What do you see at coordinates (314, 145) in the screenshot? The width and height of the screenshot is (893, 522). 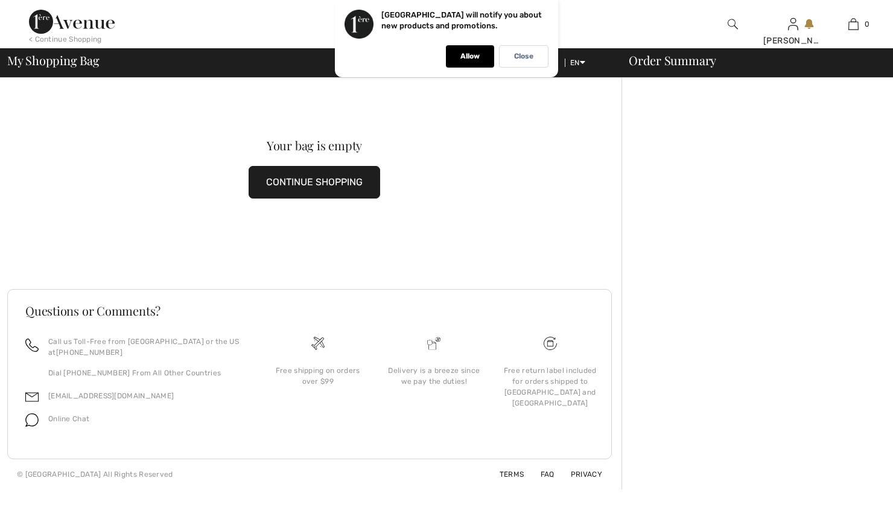 I see `div: Your bag is empty` at bounding box center [314, 145].